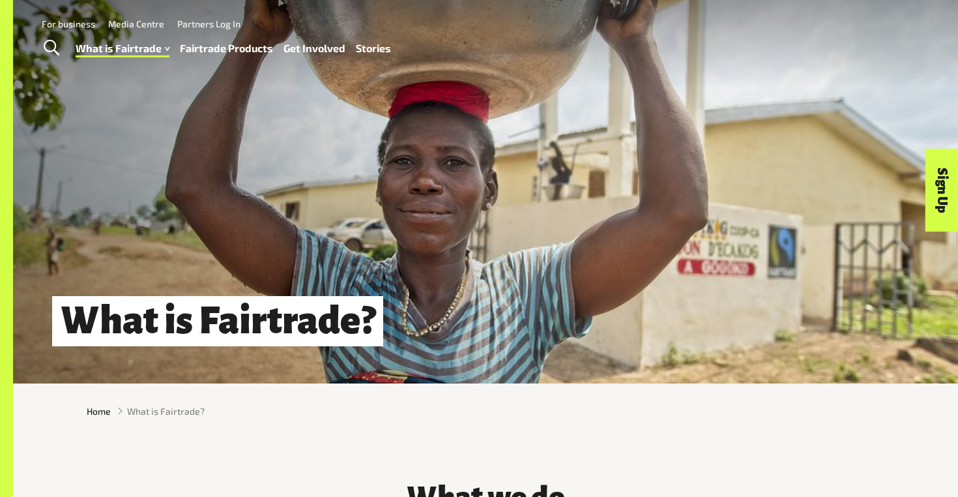  What do you see at coordinates (166, 411) in the screenshot?
I see `span: What is Fairtrade?` at bounding box center [166, 411].